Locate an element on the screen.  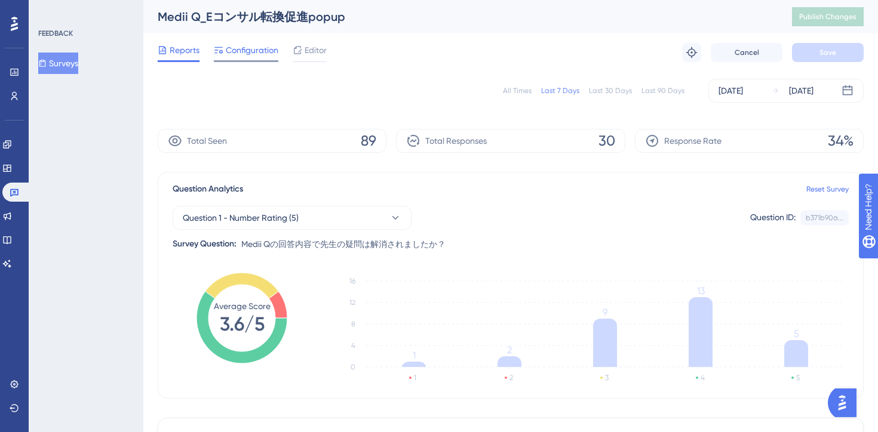
div: Last 7 Days is located at coordinates (560, 91).